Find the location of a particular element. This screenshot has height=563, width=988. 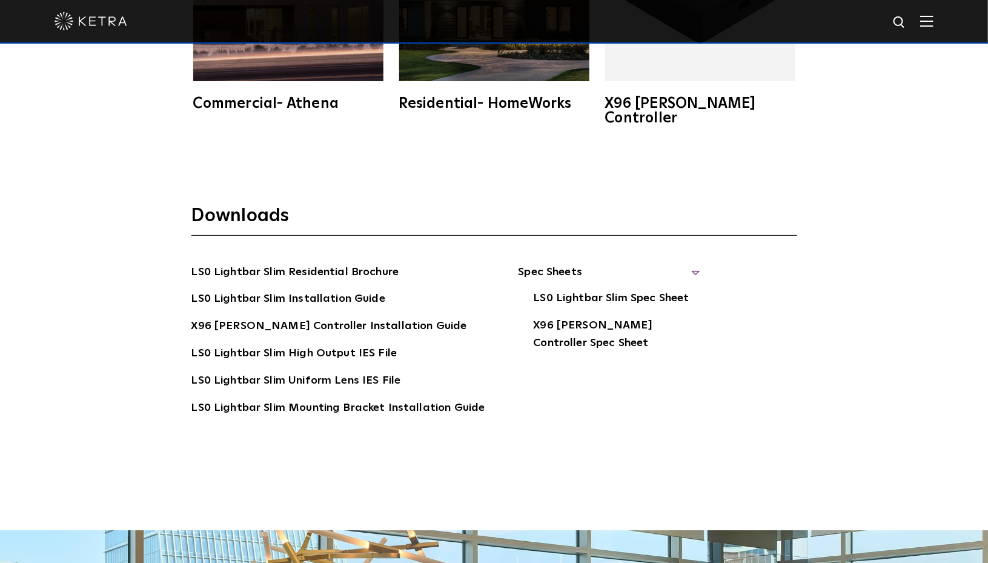

a: LS0 Lightbar Slim Residential Brochure is located at coordinates (295, 273).